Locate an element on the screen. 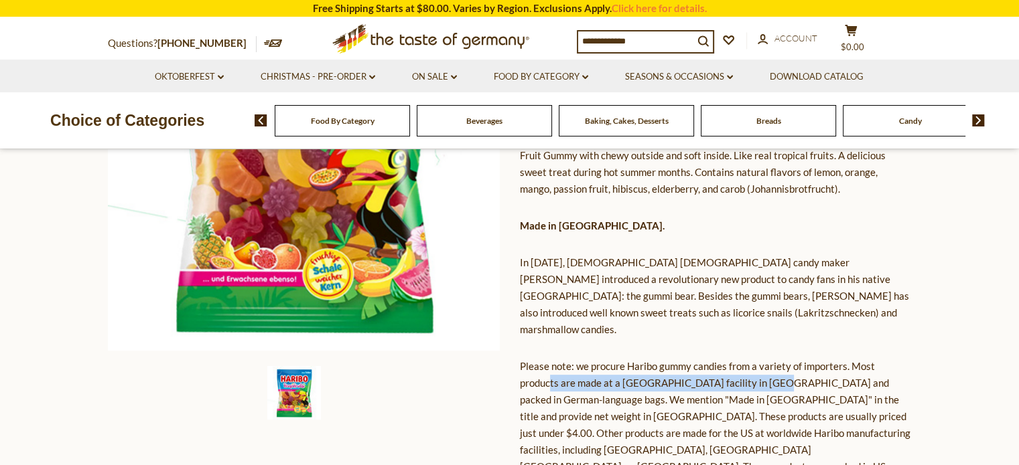 The image size is (1019, 465). span: Beverages is located at coordinates (484, 121).